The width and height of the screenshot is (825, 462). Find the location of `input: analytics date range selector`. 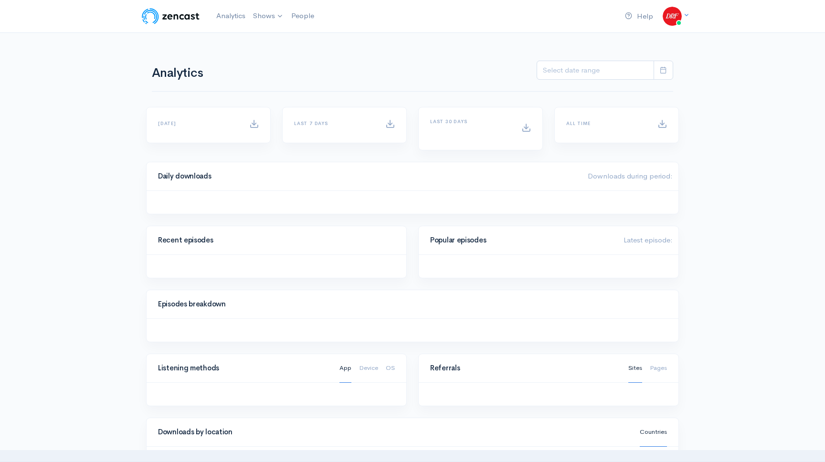

input: analytics date range selector is located at coordinates (595, 70).